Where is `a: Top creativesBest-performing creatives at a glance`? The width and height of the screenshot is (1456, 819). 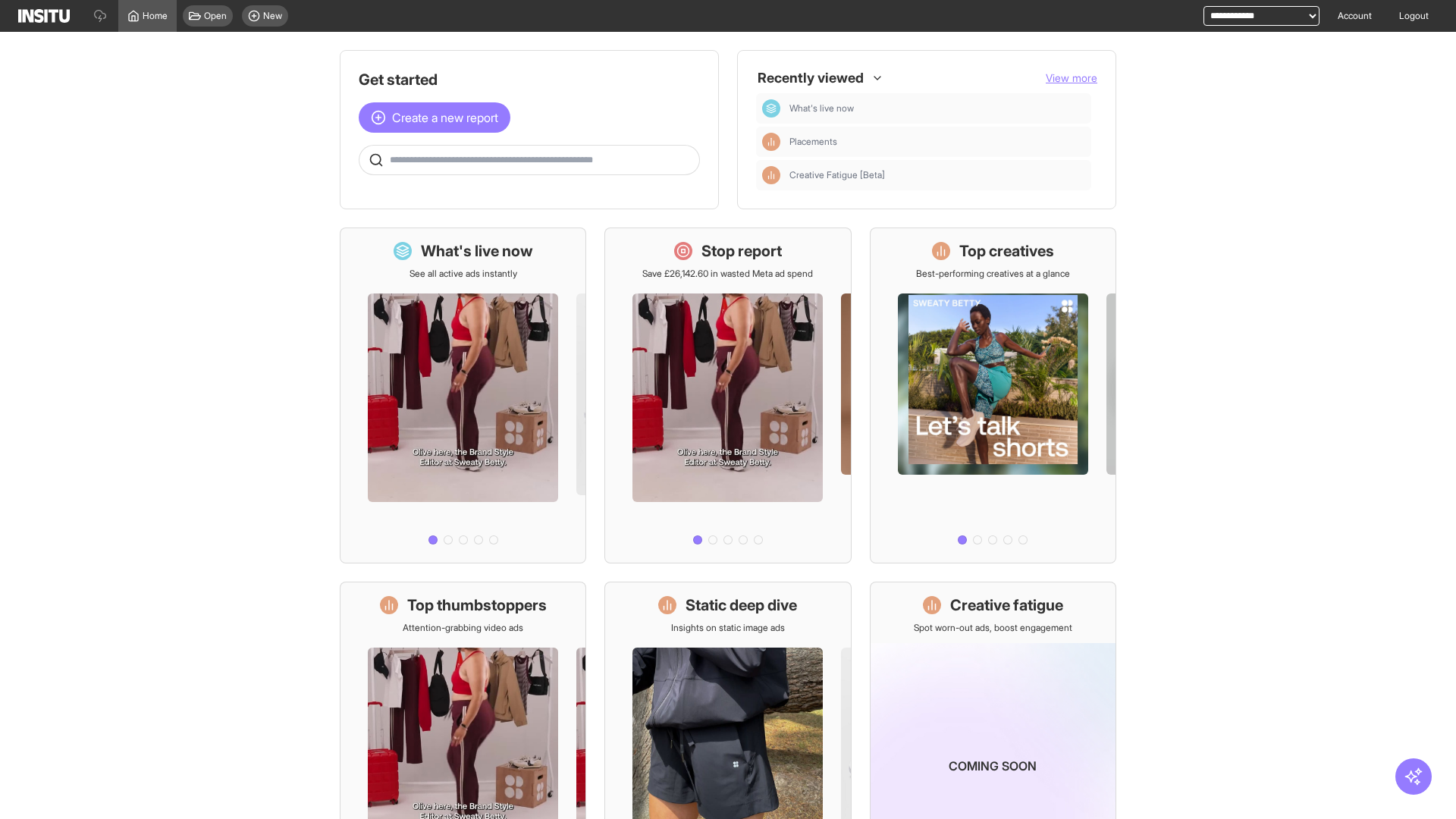 a: Top creativesBest-performing creatives at a glance is located at coordinates (993, 395).